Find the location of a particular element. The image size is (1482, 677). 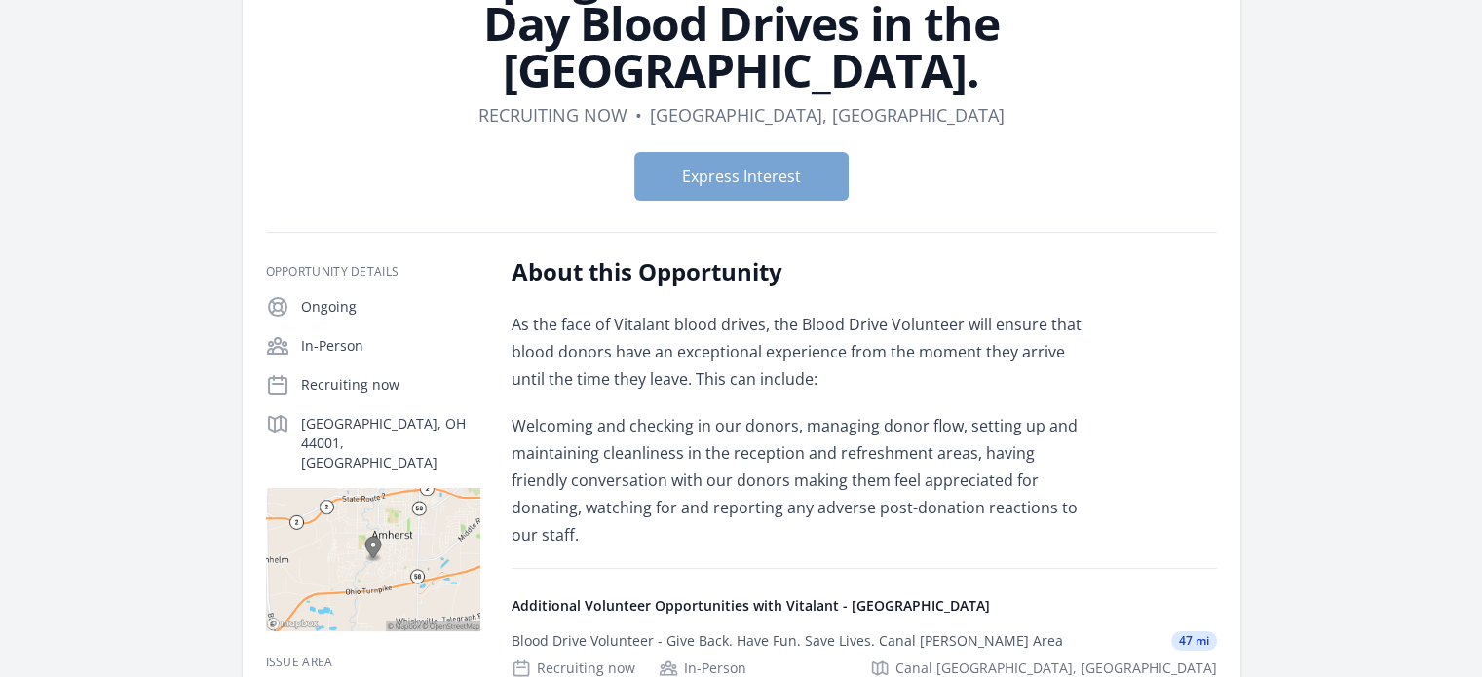

img: Map is located at coordinates (373, 559).